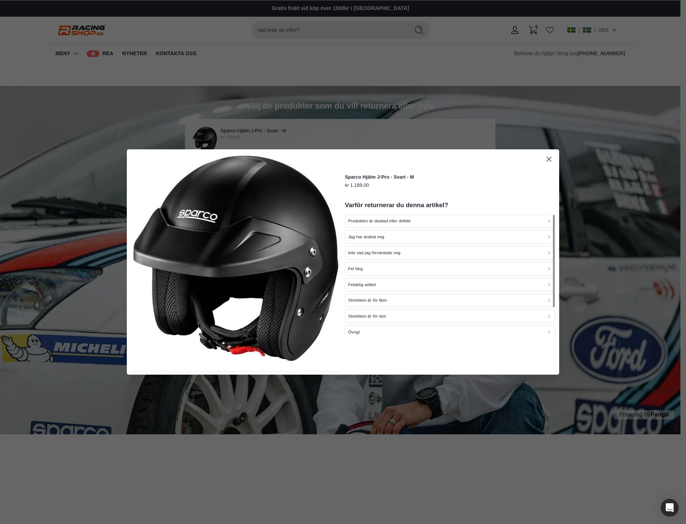 The width and height of the screenshot is (686, 524). I want to click on button: Felaktig artikel, so click(450, 285).